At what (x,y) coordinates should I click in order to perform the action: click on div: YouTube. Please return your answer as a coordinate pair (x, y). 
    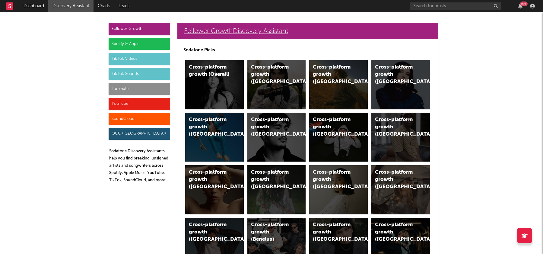
    Looking at the image, I should click on (139, 104).